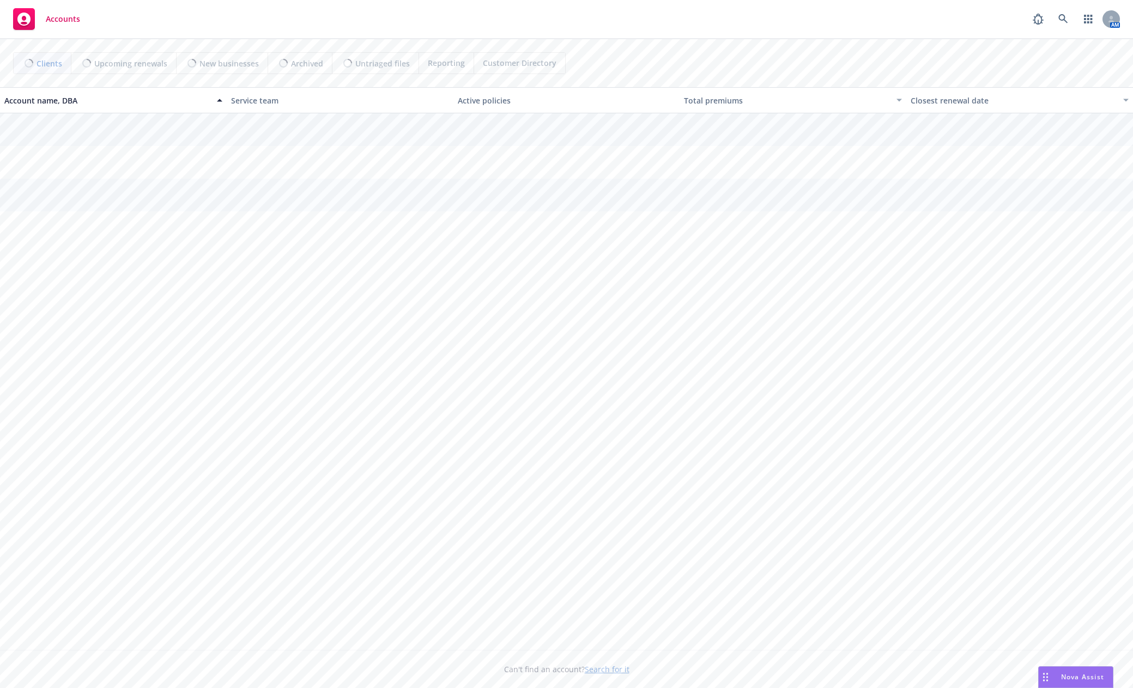 The height and width of the screenshot is (688, 1133). I want to click on span: Archived, so click(307, 63).